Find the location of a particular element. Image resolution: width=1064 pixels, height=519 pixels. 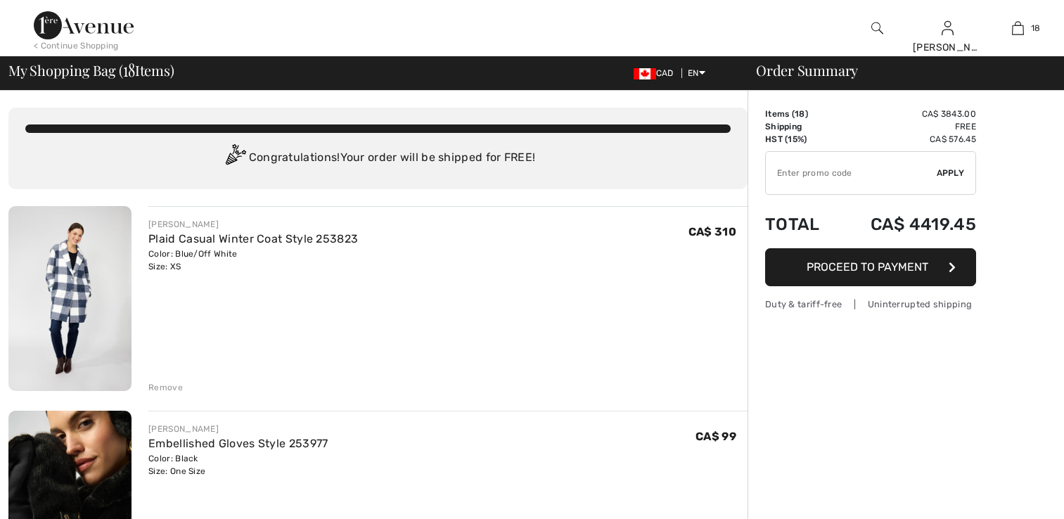

button: Proceed to Payment is located at coordinates (871, 267).